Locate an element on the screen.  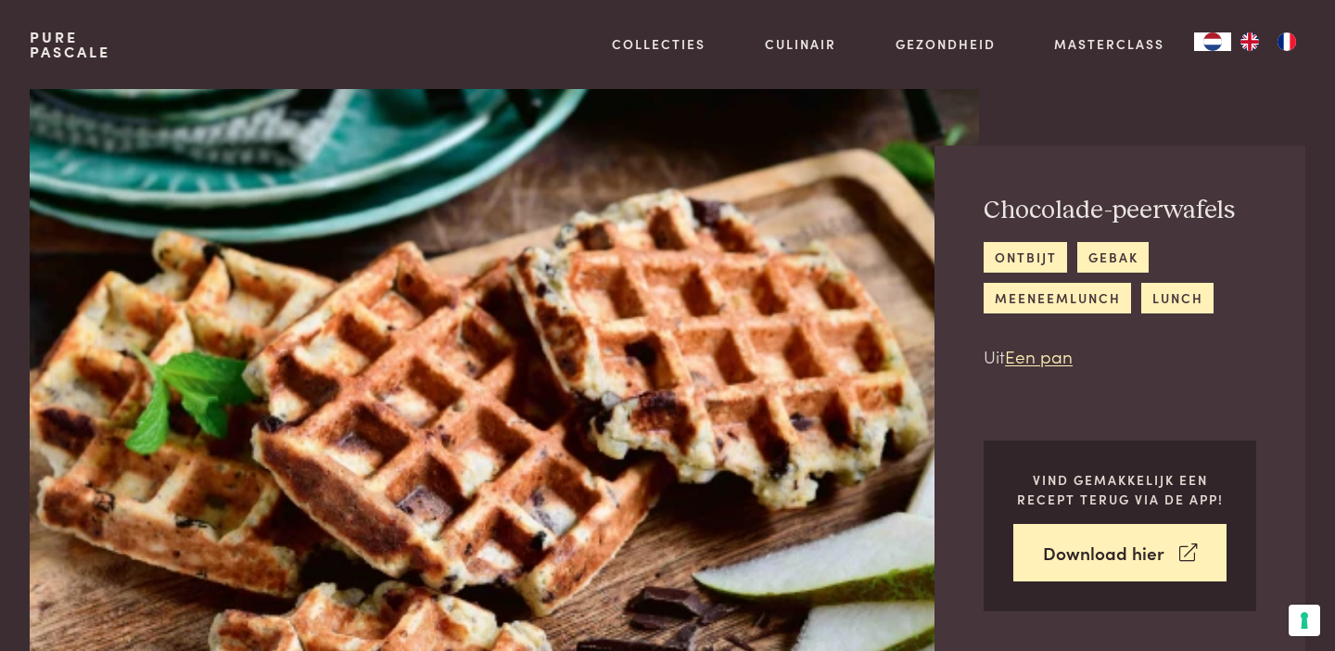
a: lunch is located at coordinates (1178, 298).